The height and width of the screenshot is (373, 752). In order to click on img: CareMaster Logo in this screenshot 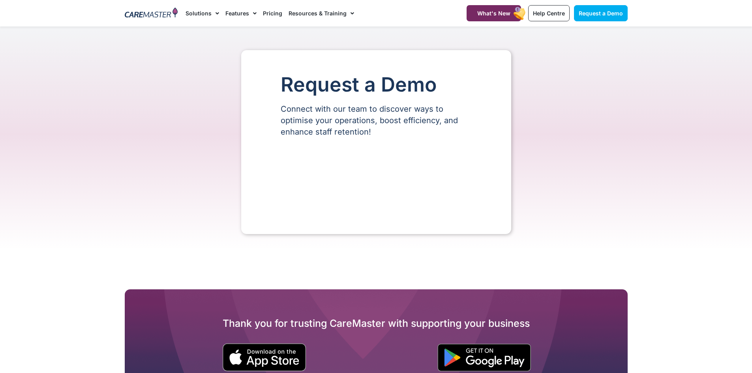, I will do `click(151, 13)`.